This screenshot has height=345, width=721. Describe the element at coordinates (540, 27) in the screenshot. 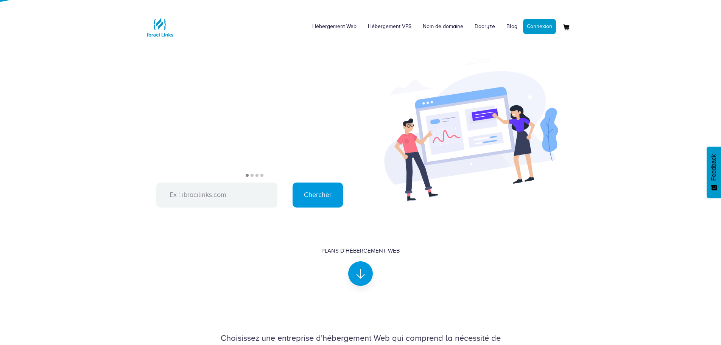

I see `a: Connexion` at that location.